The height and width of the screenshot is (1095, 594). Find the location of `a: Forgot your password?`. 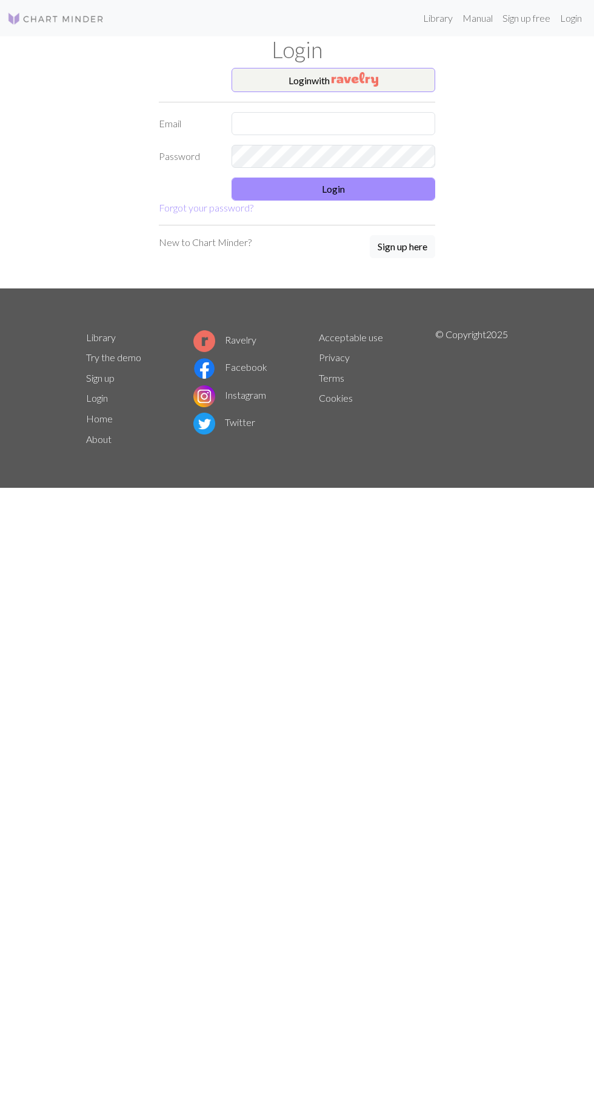

a: Forgot your password? is located at coordinates (206, 207).